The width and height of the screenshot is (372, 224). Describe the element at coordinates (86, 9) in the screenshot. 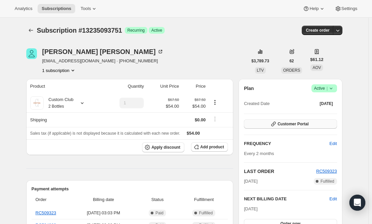

I see `span: Tools` at that location.